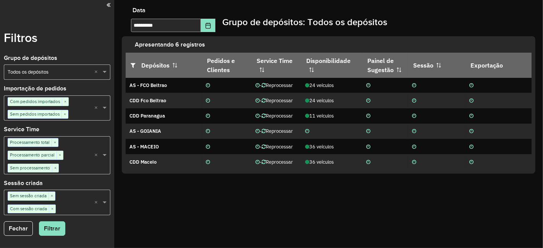 The width and height of the screenshot is (543, 248). Describe the element at coordinates (28, 209) in the screenshot. I see `span: Com sessão criada` at that location.